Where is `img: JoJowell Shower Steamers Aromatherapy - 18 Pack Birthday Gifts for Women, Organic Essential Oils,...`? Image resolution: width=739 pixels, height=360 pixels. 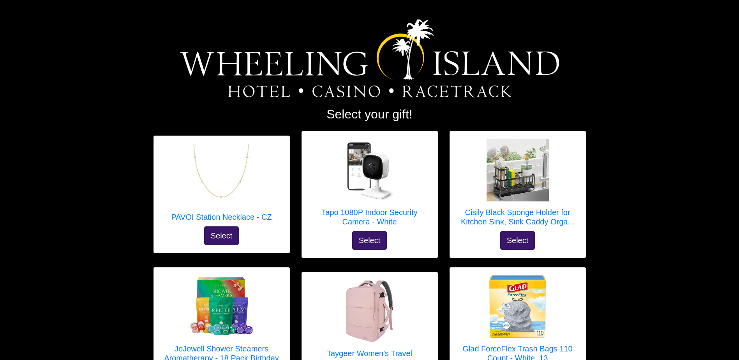 img: JoJowell Shower Steamers Aromatherapy - 18 Pack Birthday Gifts for Women, Organic Essential Oils,... is located at coordinates (222, 306).